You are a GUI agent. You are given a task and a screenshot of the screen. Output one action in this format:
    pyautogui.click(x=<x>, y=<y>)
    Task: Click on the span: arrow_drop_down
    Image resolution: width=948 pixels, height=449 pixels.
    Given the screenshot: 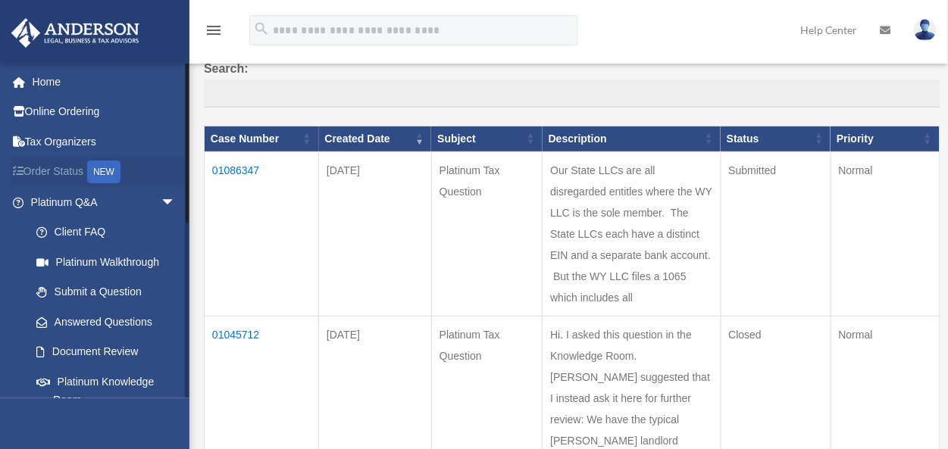 What is the action you would take?
    pyautogui.click(x=176, y=202)
    